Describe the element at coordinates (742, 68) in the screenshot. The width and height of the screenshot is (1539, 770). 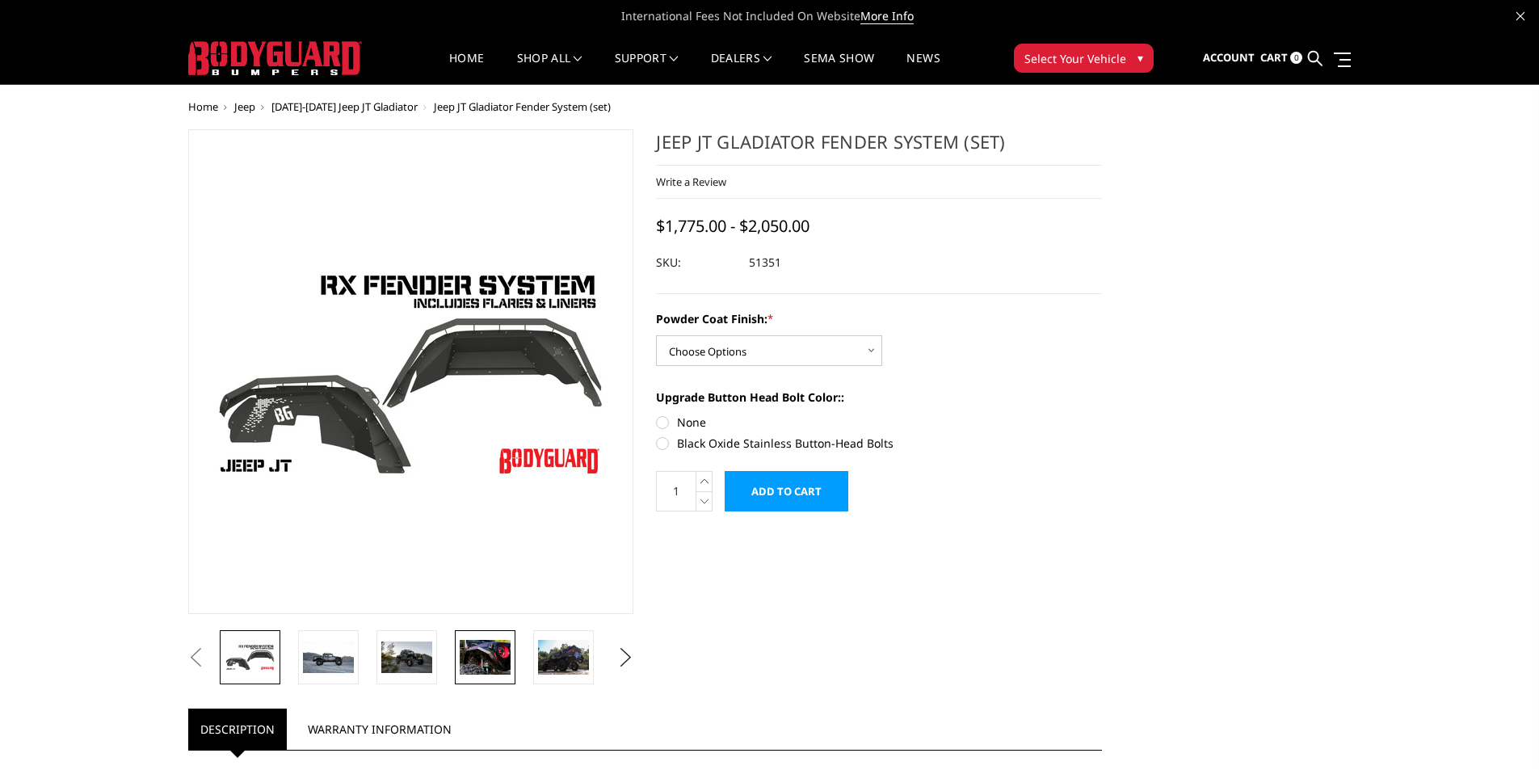
I see `a: Dealers` at that location.